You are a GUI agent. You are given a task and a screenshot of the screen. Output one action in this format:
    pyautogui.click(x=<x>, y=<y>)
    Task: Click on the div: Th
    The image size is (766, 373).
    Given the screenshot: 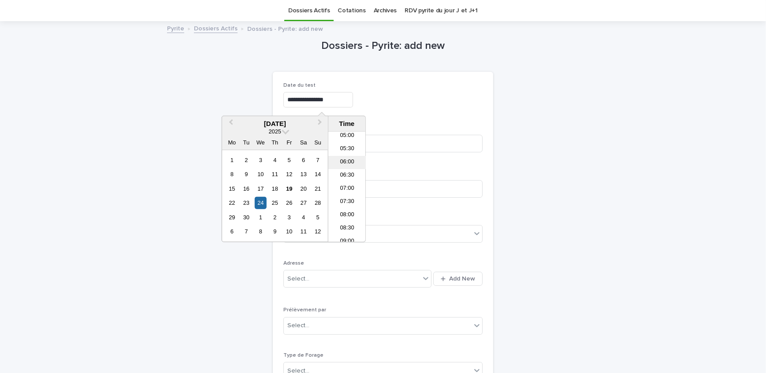 What is the action you would take?
    pyautogui.click(x=275, y=142)
    